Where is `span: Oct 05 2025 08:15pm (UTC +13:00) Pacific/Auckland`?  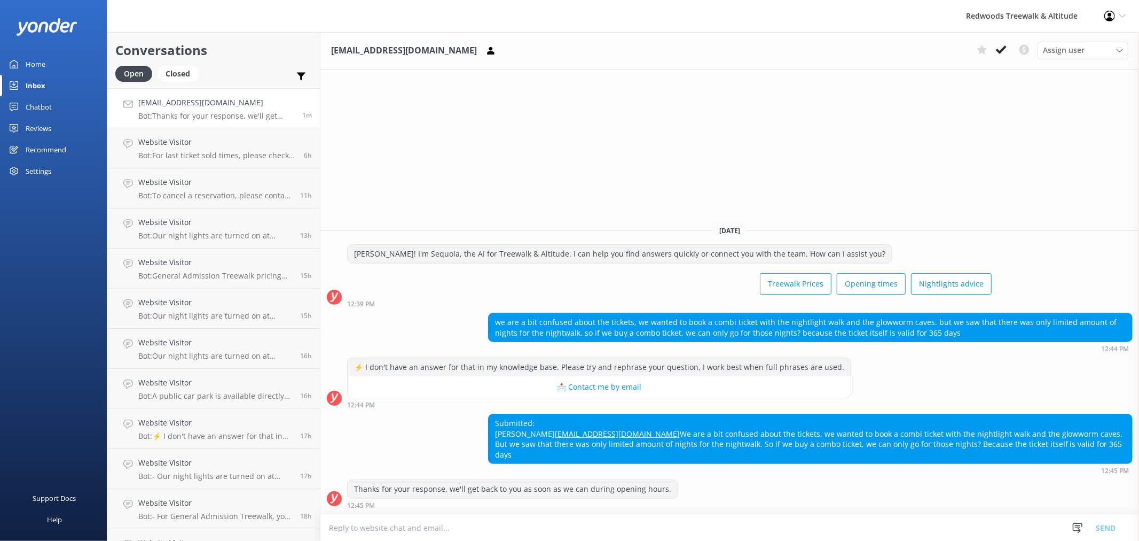
span: Oct 05 2025 08:15pm (UTC +13:00) Pacific/Auckland is located at coordinates (306, 395).